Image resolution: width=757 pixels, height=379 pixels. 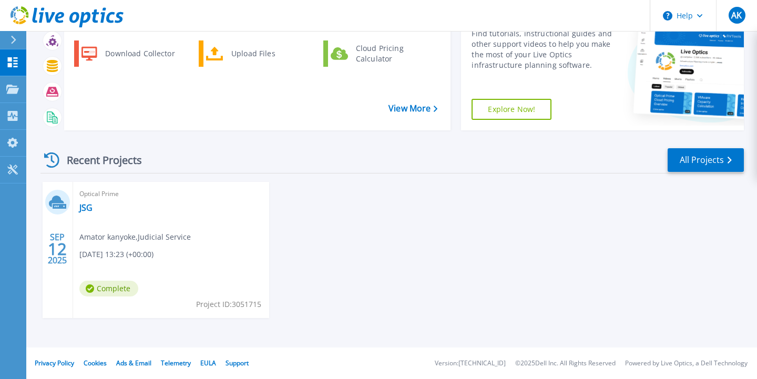 What do you see at coordinates (57, 249) in the screenshot?
I see `span: 12` at bounding box center [57, 249].